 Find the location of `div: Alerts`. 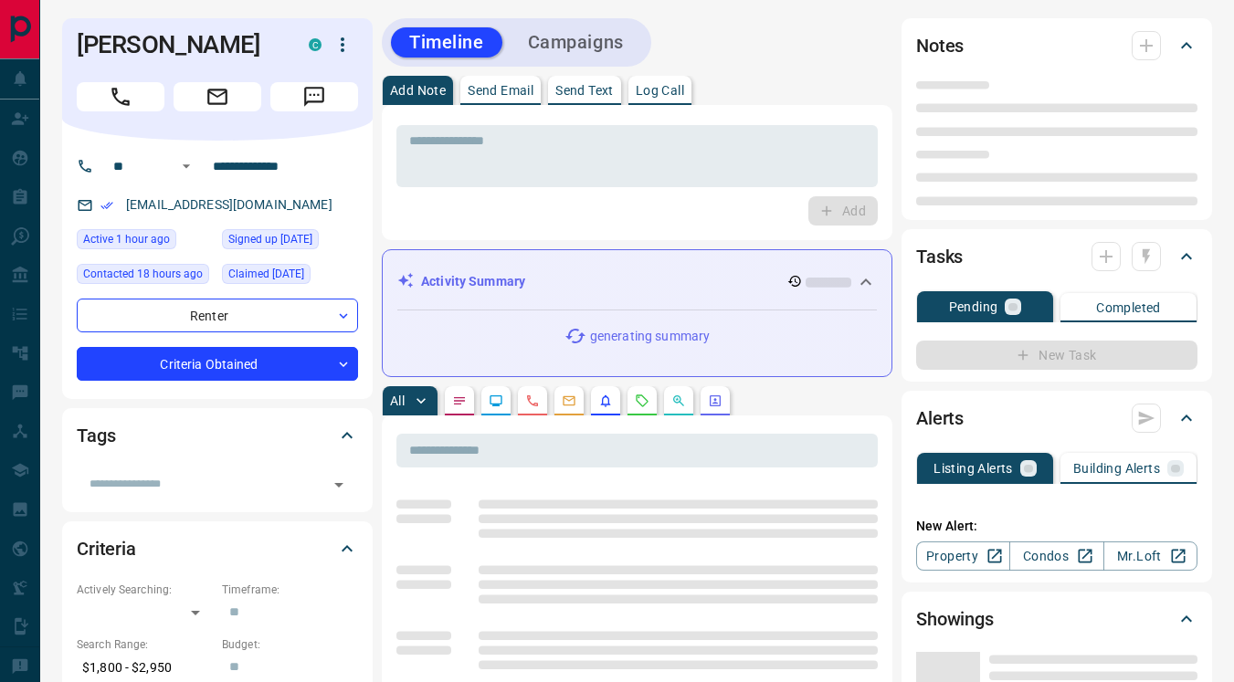

div: Alerts is located at coordinates (1057, 418).